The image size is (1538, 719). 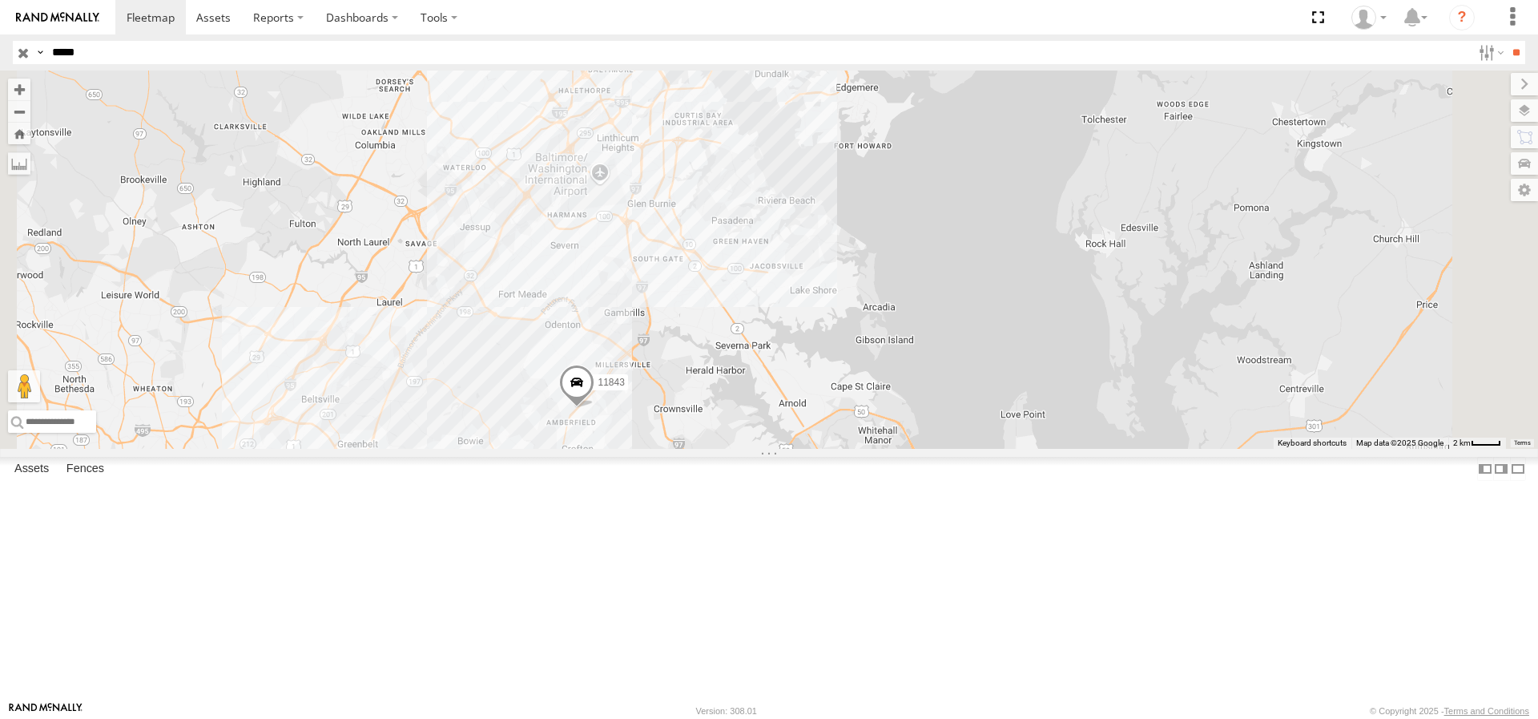 I want to click on a: Terms and Conditions, so click(x=1487, y=711).